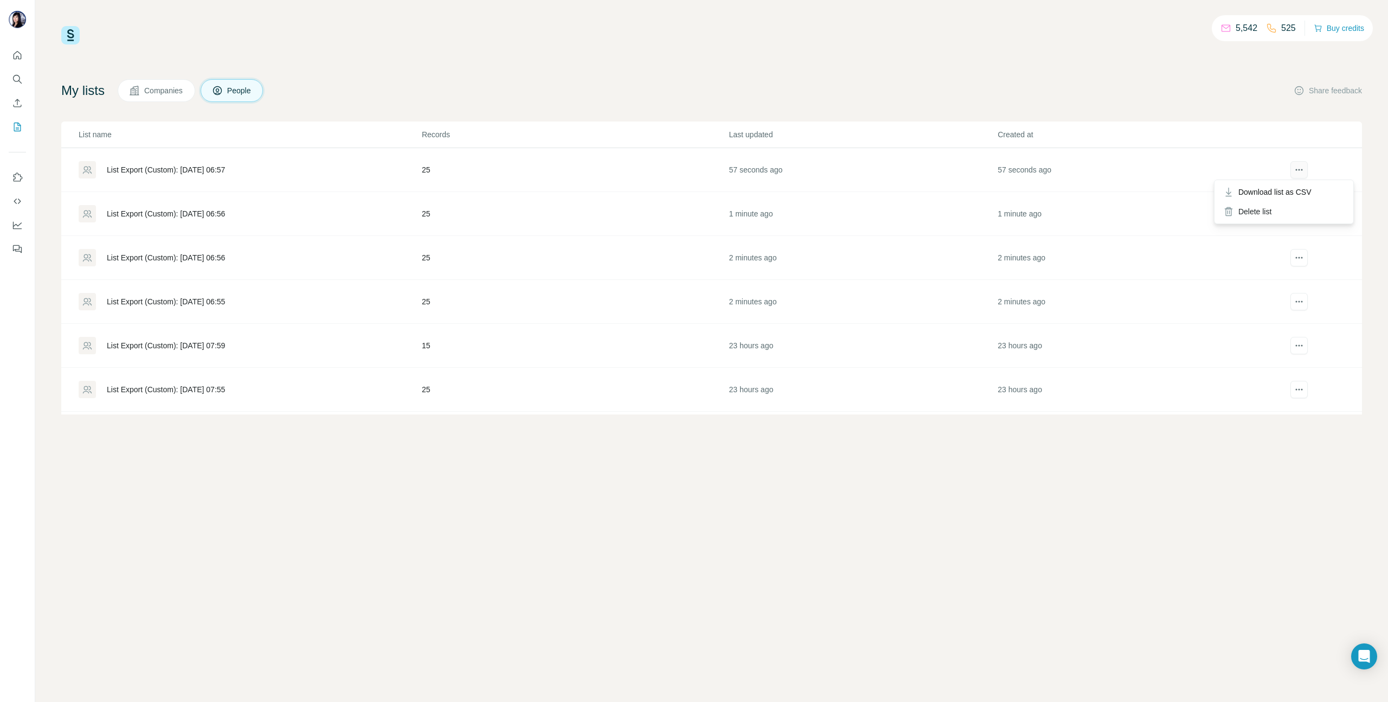 The height and width of the screenshot is (702, 1388). Describe the element at coordinates (249, 134) in the screenshot. I see `p: List name` at that location.